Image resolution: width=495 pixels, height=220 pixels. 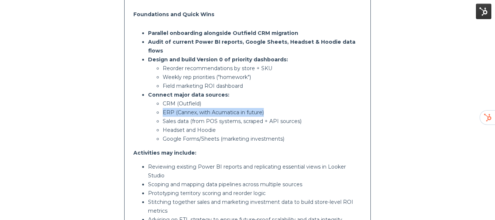 What do you see at coordinates (174, 14) in the screenshot?
I see `strong: Foundations and Quick Wins` at bounding box center [174, 14].